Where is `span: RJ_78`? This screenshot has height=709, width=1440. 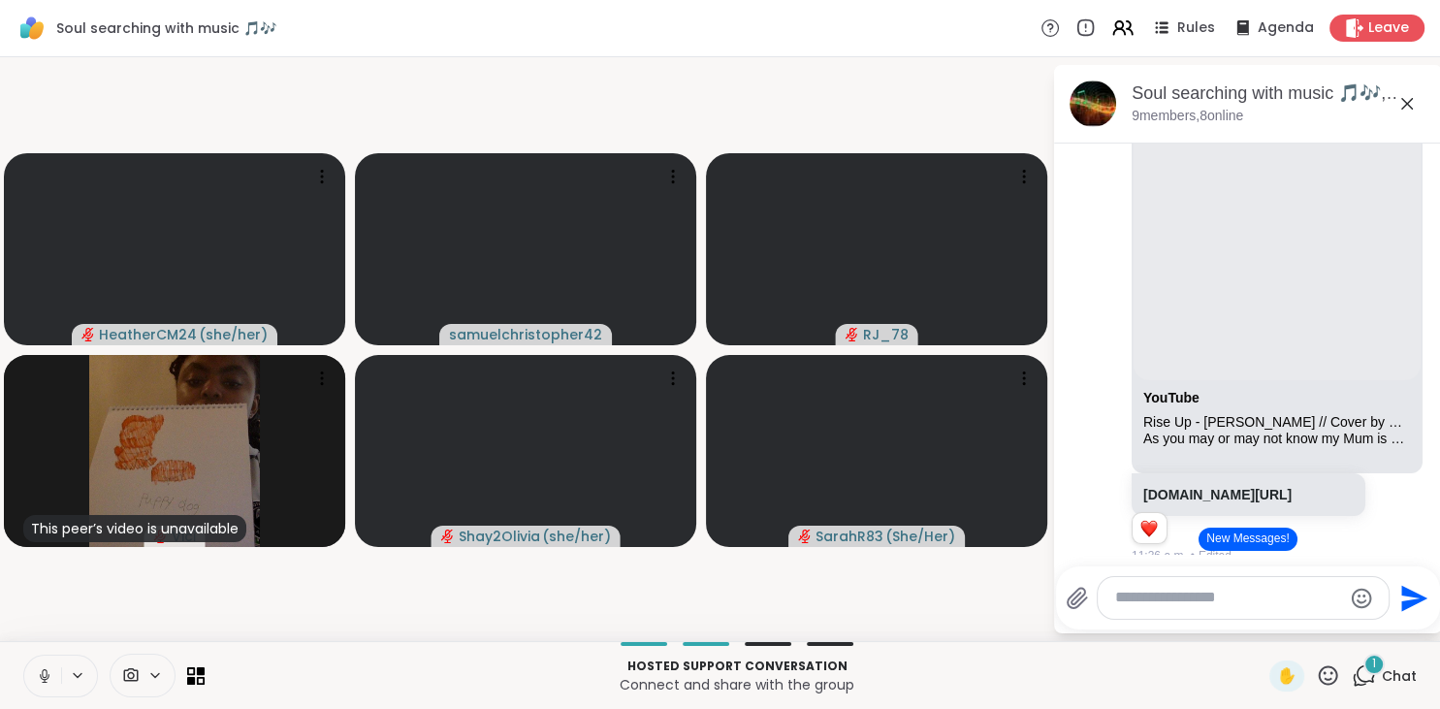 span: RJ_78 is located at coordinates (885, 335).